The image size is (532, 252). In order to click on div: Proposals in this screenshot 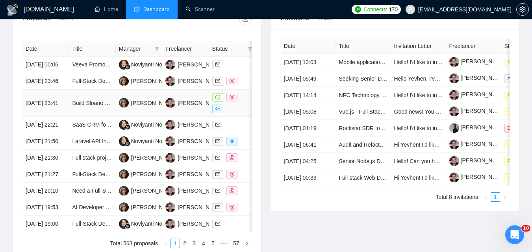, I will do `click(79, 19)`.